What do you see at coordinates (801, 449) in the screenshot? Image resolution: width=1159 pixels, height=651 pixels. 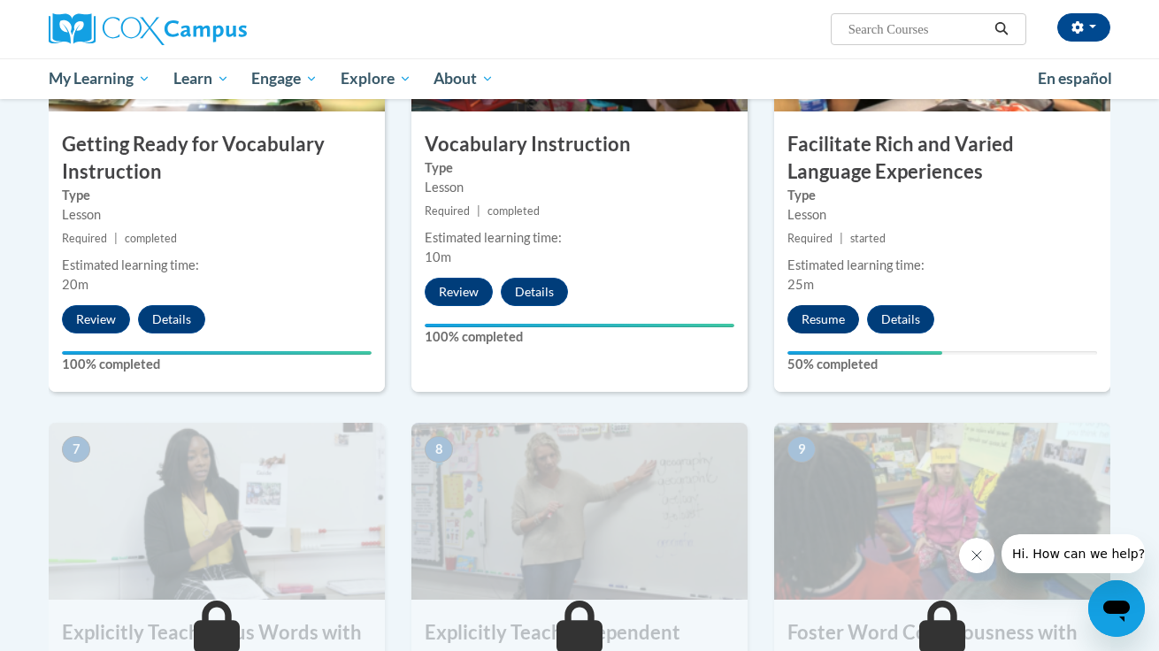 I see `span: 9` at bounding box center [801, 449].